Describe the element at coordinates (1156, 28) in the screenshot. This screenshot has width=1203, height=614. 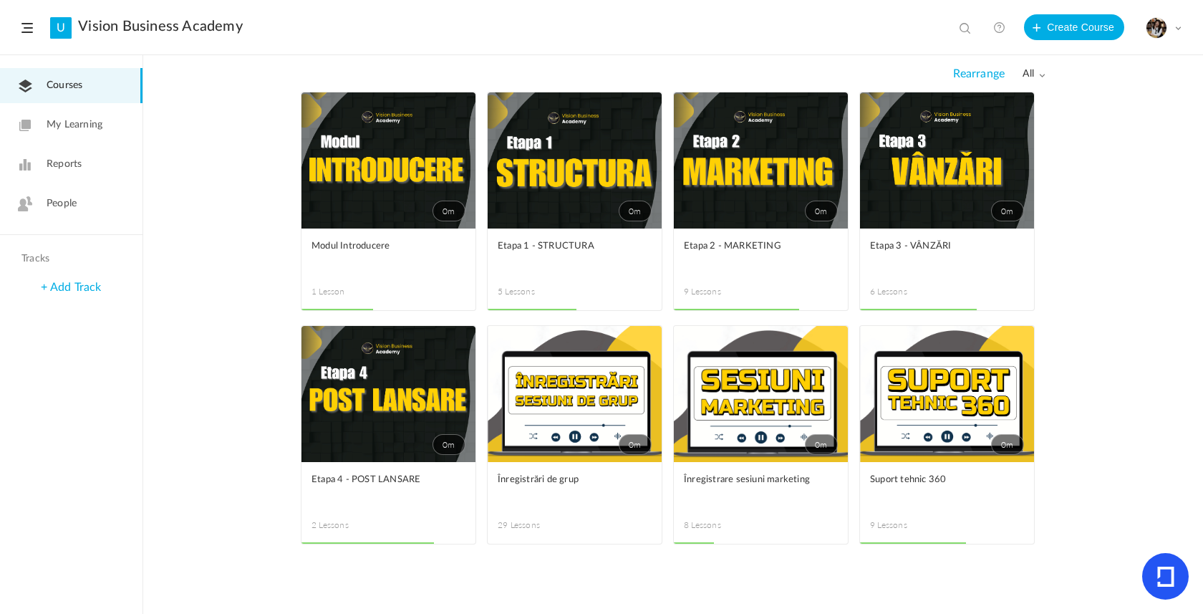
I see `img: tempimagehs7pti.png` at that location.